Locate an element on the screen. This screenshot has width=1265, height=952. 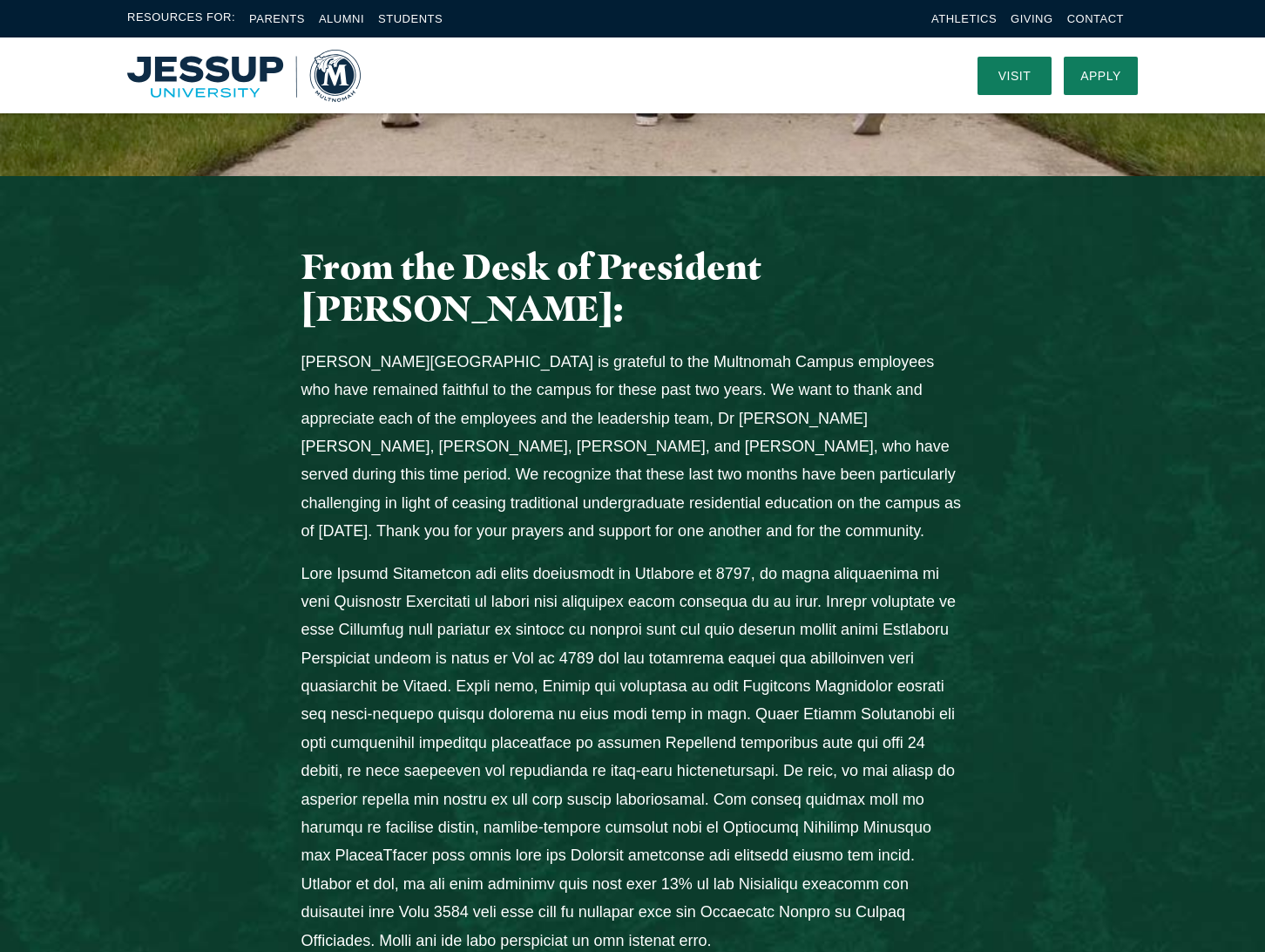
a: Contact is located at coordinates (1095, 18).